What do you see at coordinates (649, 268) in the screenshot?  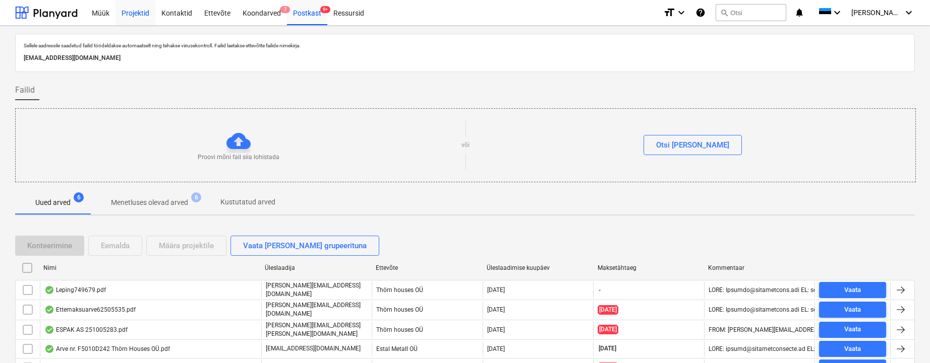 I see `div: Maksetähtaeg` at bounding box center [649, 268].